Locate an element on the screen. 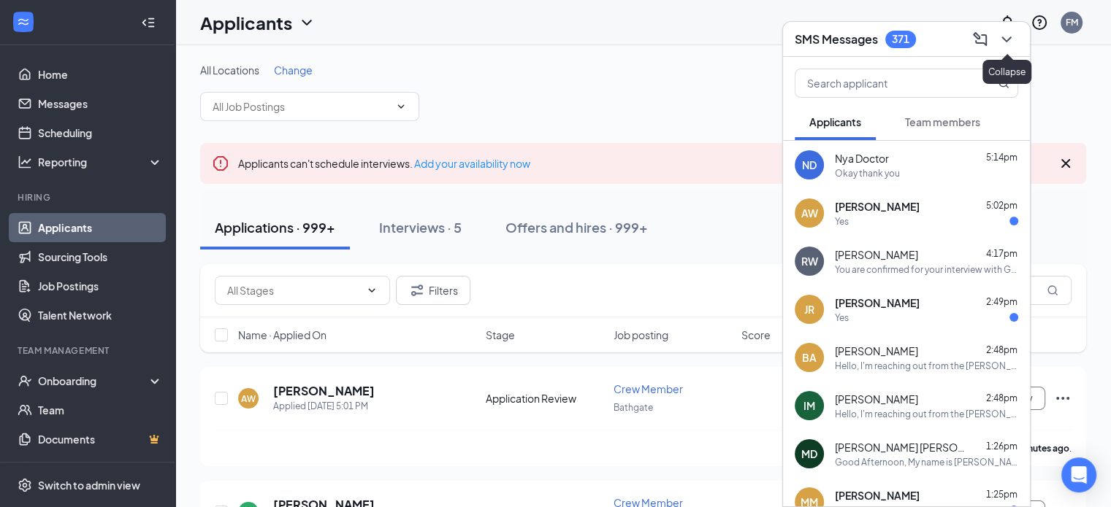 This screenshot has width=1111, height=507. div: Interviews · 5 is located at coordinates (420, 227).